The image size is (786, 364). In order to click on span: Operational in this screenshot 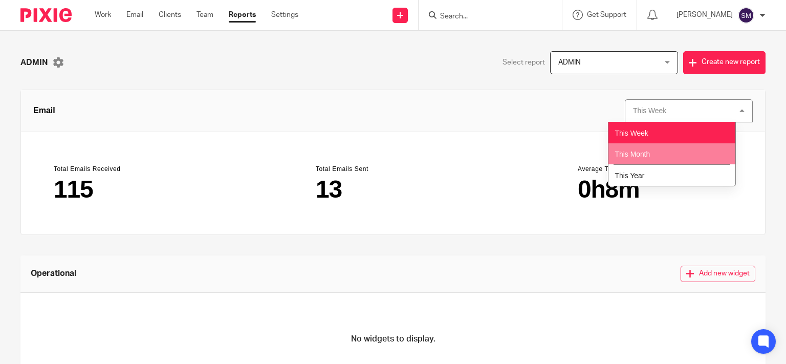, I will do `click(53, 273)`.